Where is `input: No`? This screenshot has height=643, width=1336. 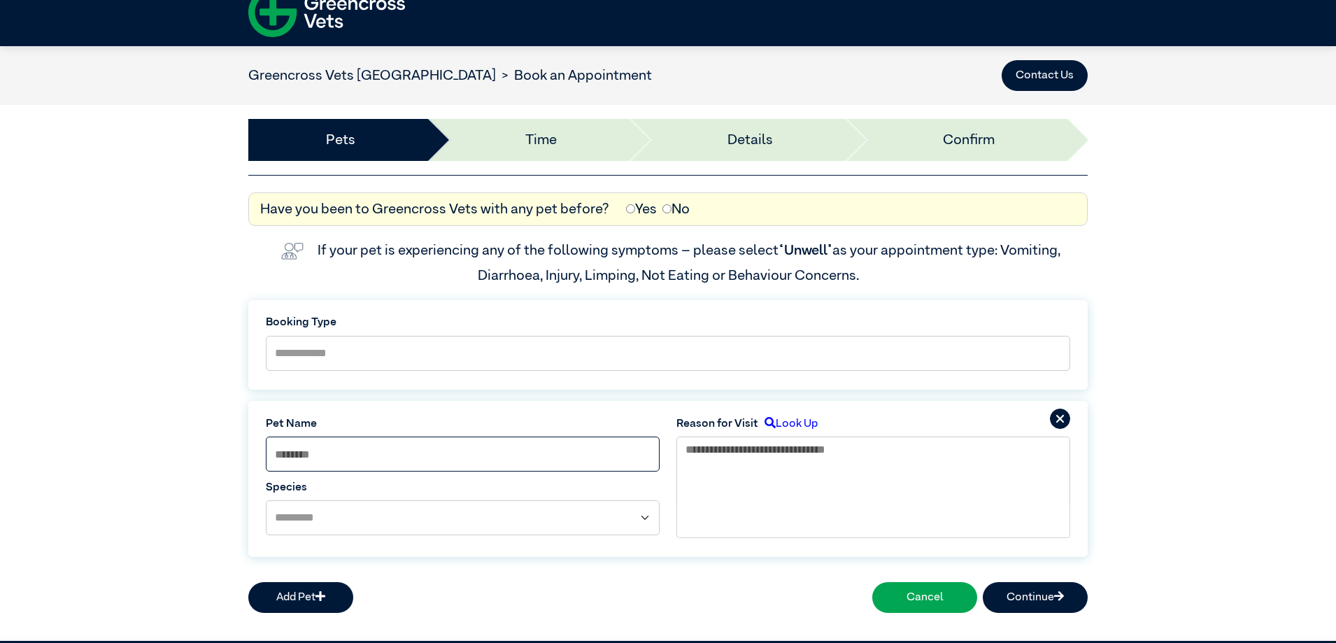
input: No is located at coordinates (666, 208).